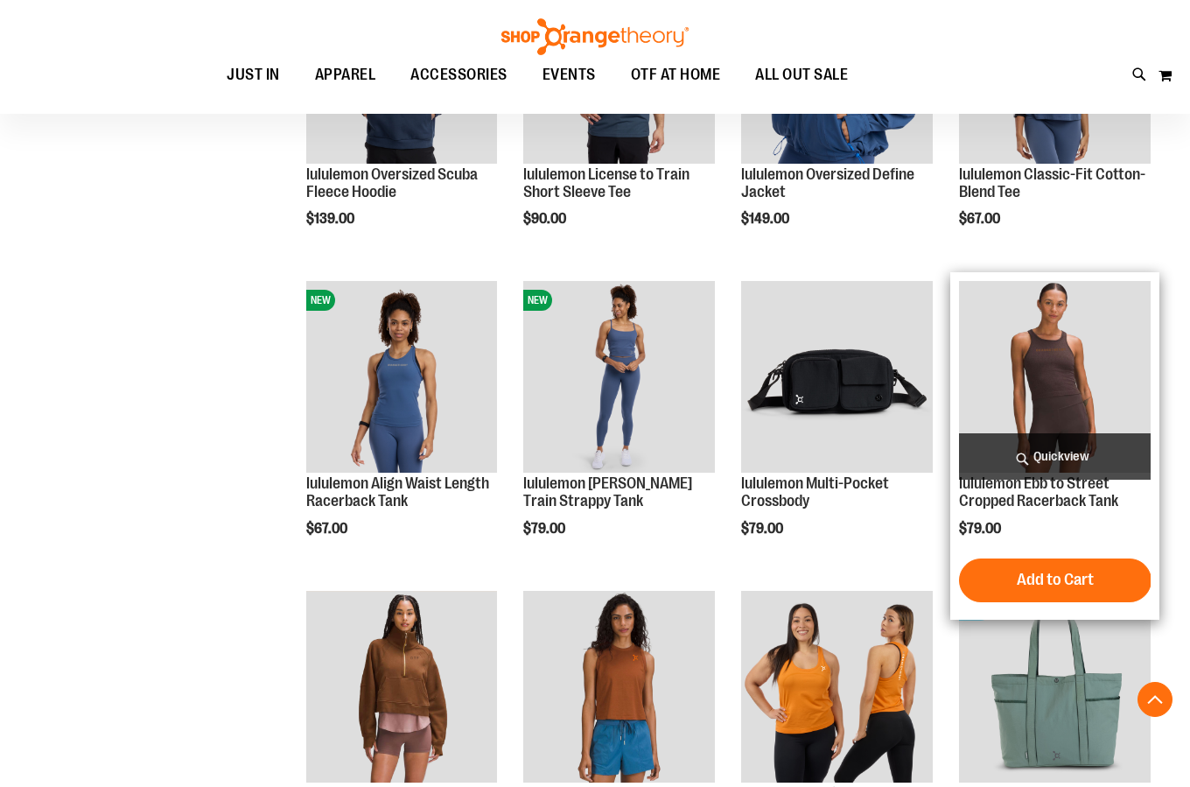 This screenshot has width=1190, height=787. I want to click on span: Add to Cart, so click(1055, 579).